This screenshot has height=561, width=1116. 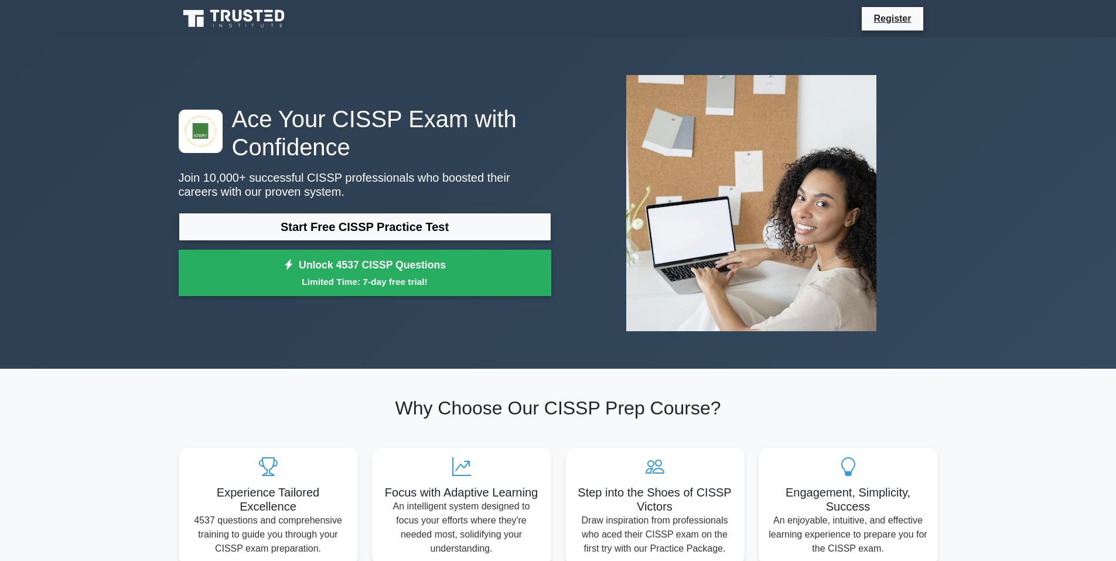 I want to click on p: An intelligent system designed to focus your efforts where they're needed most, solidifying your ..., so click(x=462, y=527).